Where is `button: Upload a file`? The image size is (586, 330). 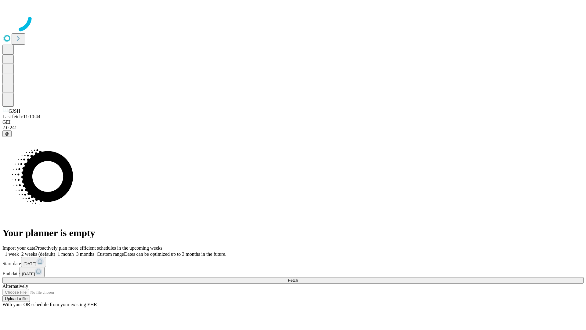 button: Upload a file is located at coordinates (16, 298).